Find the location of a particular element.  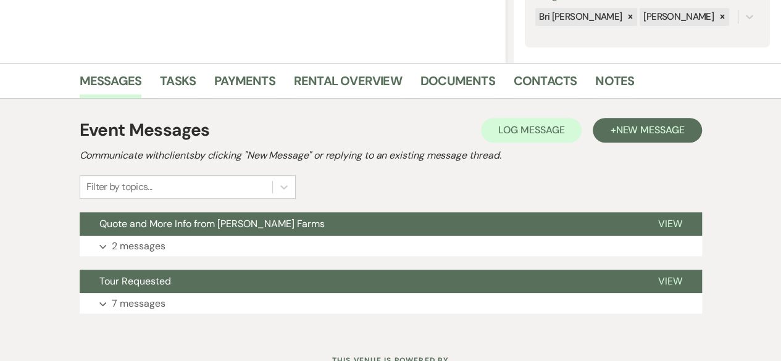

a: Rental Overview is located at coordinates (348, 85).